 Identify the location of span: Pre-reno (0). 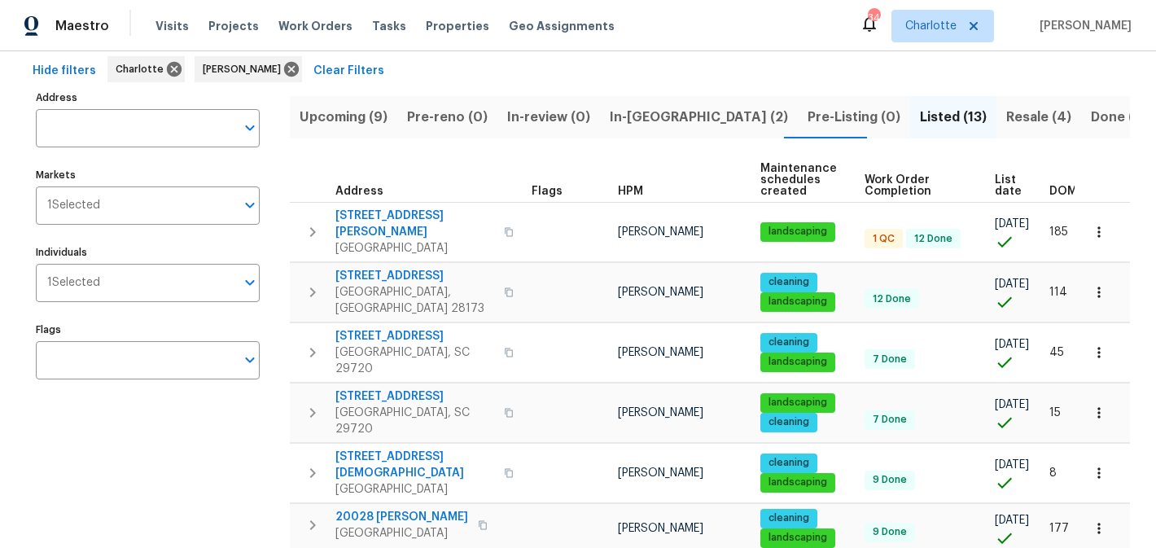
(447, 117).